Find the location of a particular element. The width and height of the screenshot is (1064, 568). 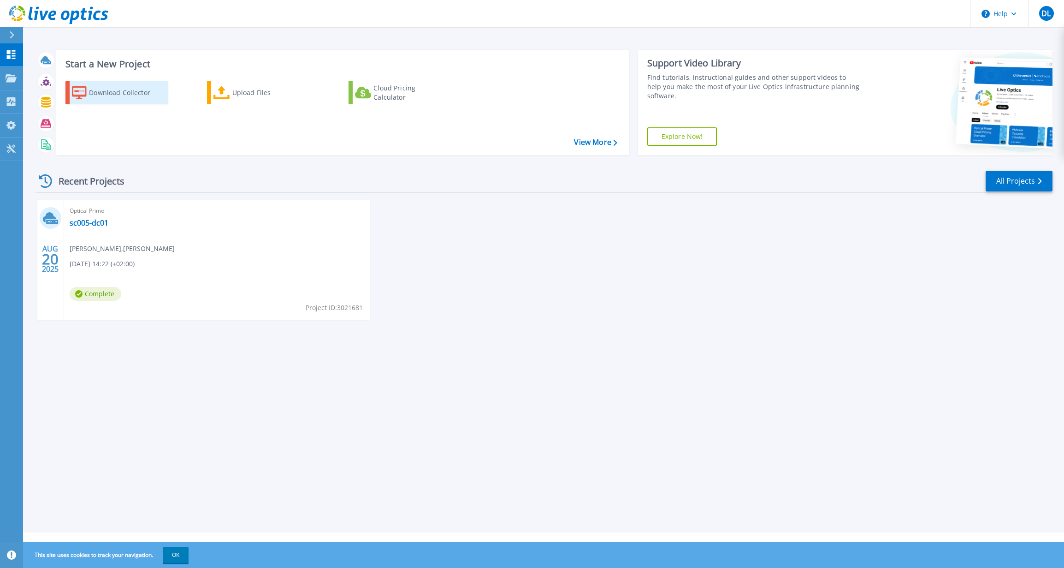

span: 20 is located at coordinates (50, 259).